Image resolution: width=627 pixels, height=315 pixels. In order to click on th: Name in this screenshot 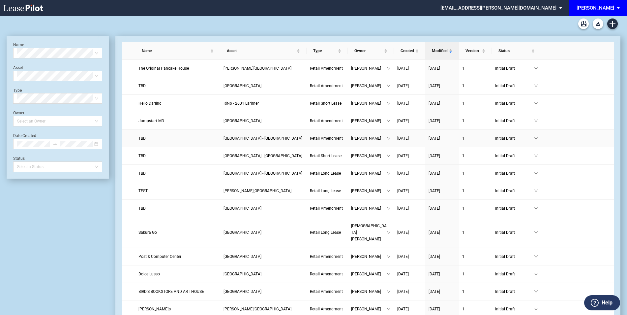, I will do `click(177, 51)`.